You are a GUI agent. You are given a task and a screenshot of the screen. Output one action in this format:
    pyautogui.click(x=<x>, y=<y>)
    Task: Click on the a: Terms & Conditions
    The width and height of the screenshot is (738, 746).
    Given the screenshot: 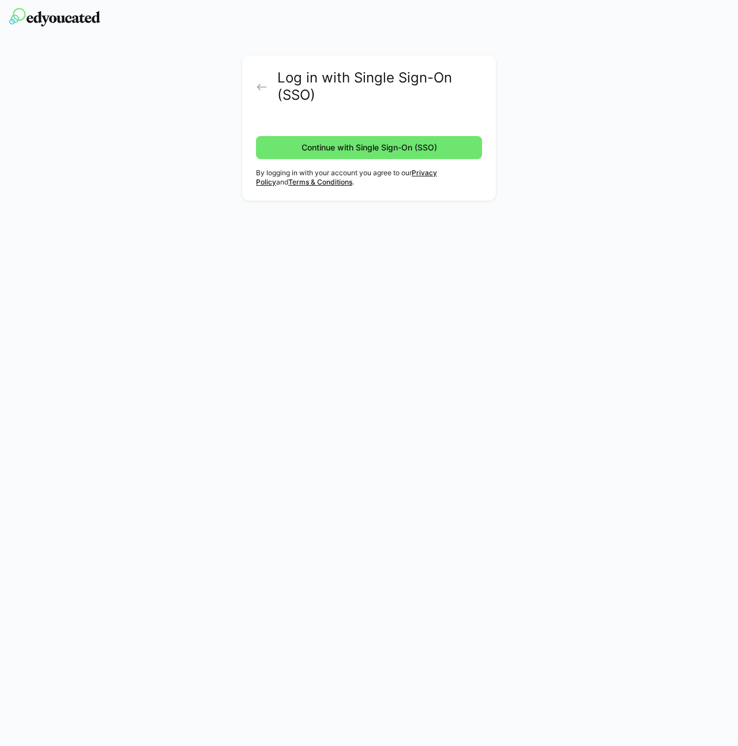 What is the action you would take?
    pyautogui.click(x=320, y=182)
    